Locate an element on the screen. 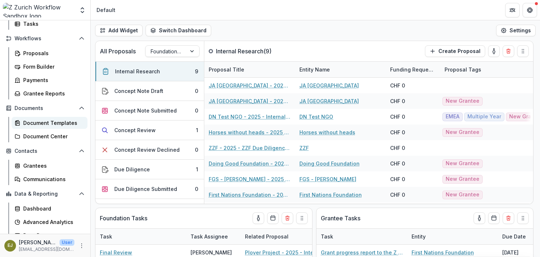  div: Document Templates is located at coordinates (52, 123).